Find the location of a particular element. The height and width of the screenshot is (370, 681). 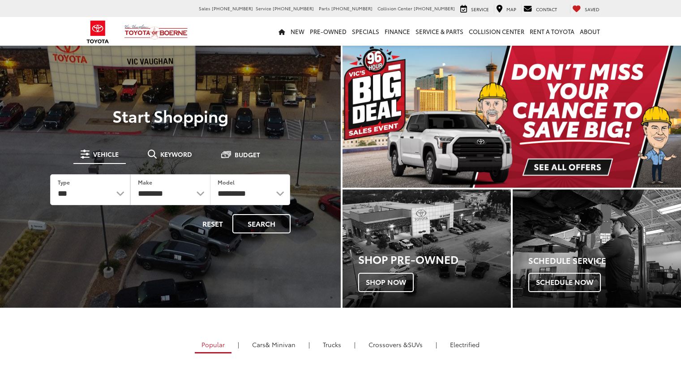

a: Electrified is located at coordinates (464, 344).